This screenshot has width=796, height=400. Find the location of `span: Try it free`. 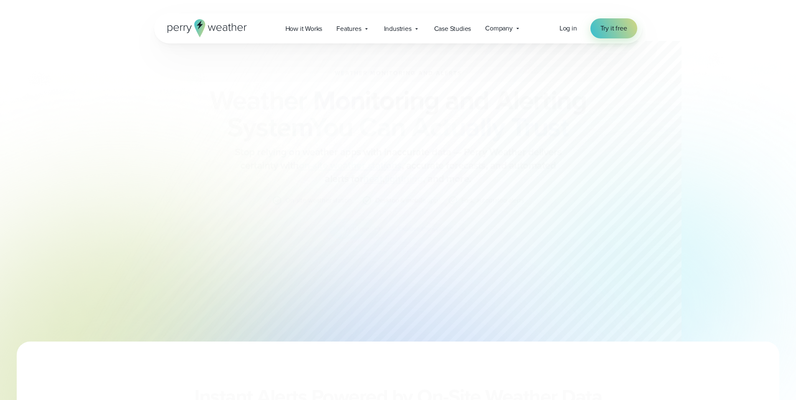

span: Try it free is located at coordinates (614, 28).